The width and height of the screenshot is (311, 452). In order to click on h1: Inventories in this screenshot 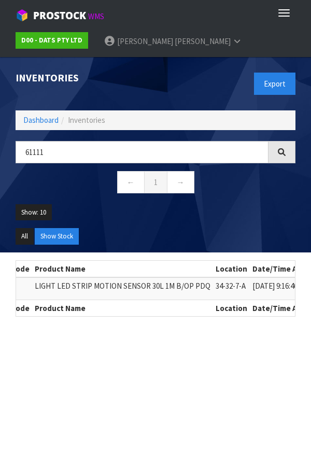, I will do `click(81, 78)`.